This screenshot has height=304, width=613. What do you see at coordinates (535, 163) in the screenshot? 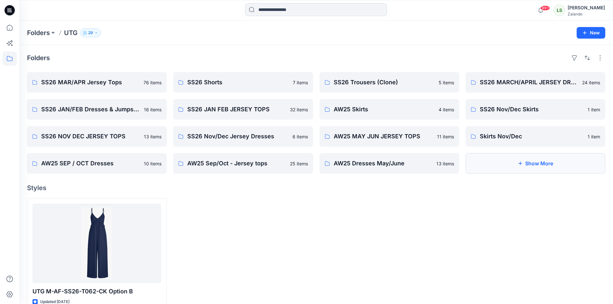
I see `button: Show More` at bounding box center [535, 163].